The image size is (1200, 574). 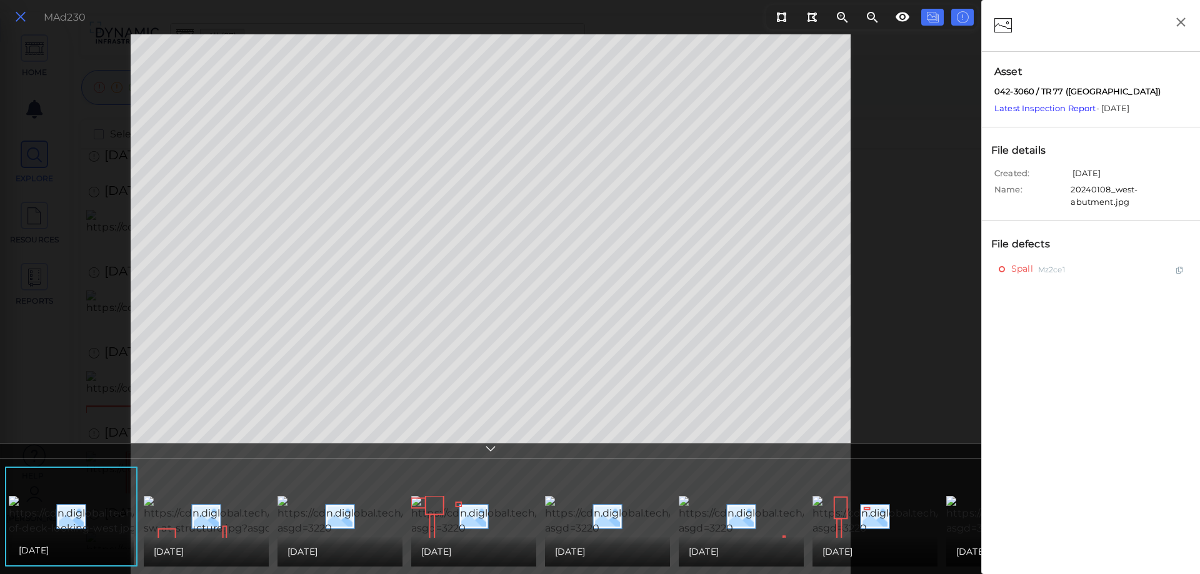 What do you see at coordinates (1131, 196) in the screenshot?
I see `span: 20240108_west-abutment.jpg` at bounding box center [1131, 196].